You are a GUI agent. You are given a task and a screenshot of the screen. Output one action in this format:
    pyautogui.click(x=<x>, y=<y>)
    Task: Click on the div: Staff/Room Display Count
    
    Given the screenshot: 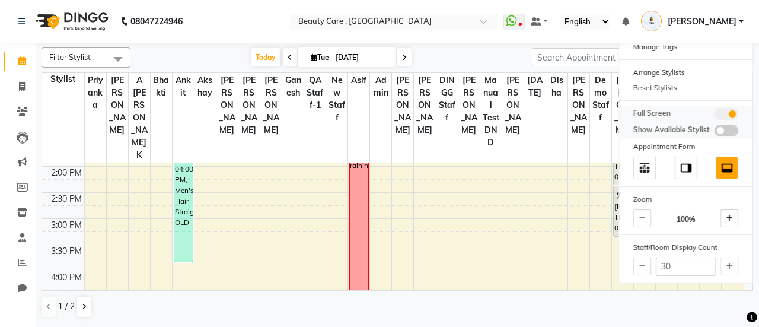 What is the action you would take?
    pyautogui.click(x=685, y=247)
    